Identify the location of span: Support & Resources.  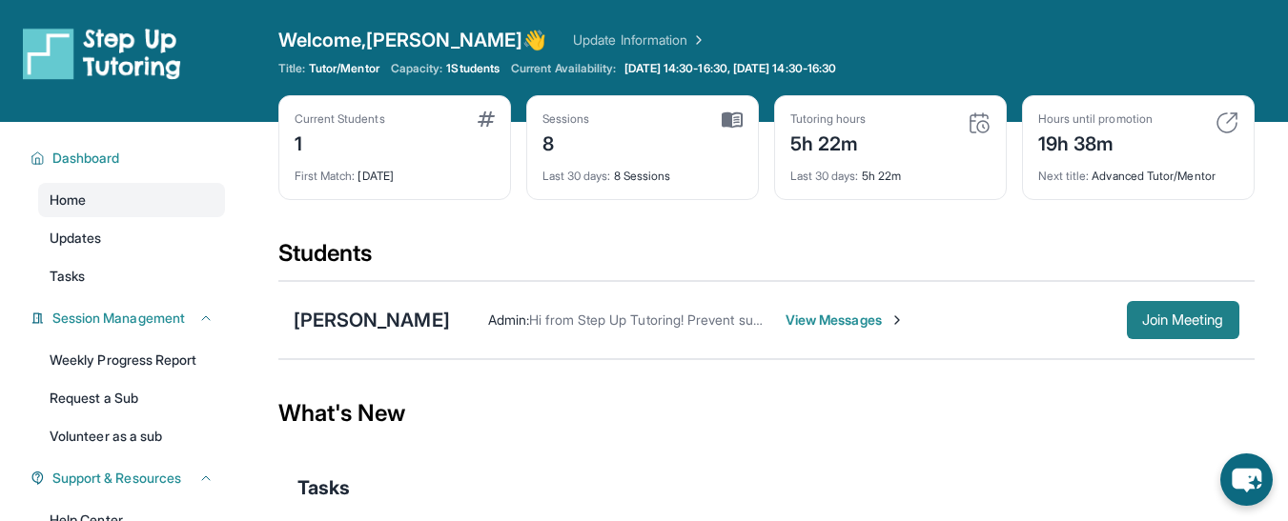
(116, 478).